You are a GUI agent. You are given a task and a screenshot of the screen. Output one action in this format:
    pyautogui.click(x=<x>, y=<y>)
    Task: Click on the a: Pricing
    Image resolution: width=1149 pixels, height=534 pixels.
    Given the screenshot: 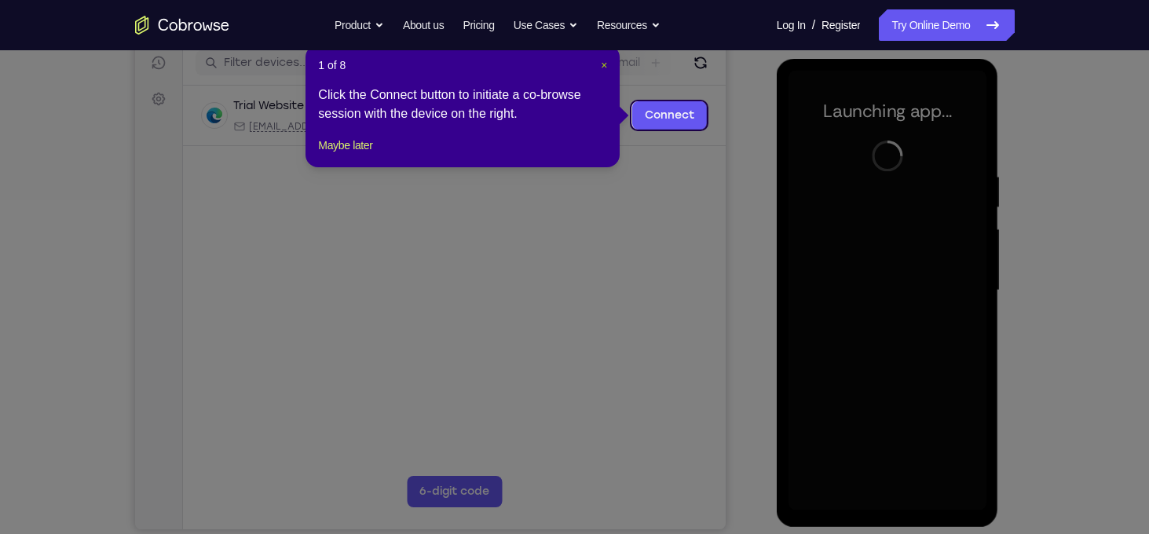 What is the action you would take?
    pyautogui.click(x=478, y=25)
    